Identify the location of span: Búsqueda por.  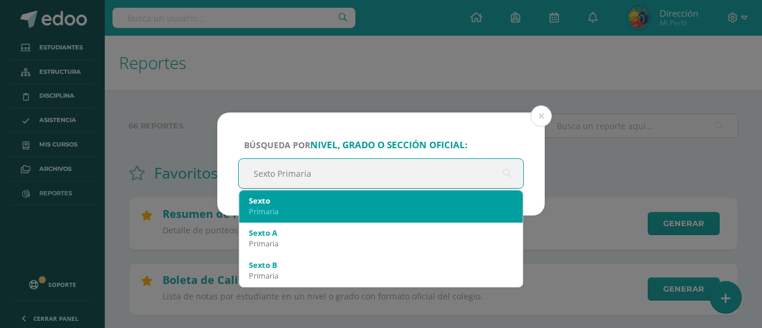
(355, 145).